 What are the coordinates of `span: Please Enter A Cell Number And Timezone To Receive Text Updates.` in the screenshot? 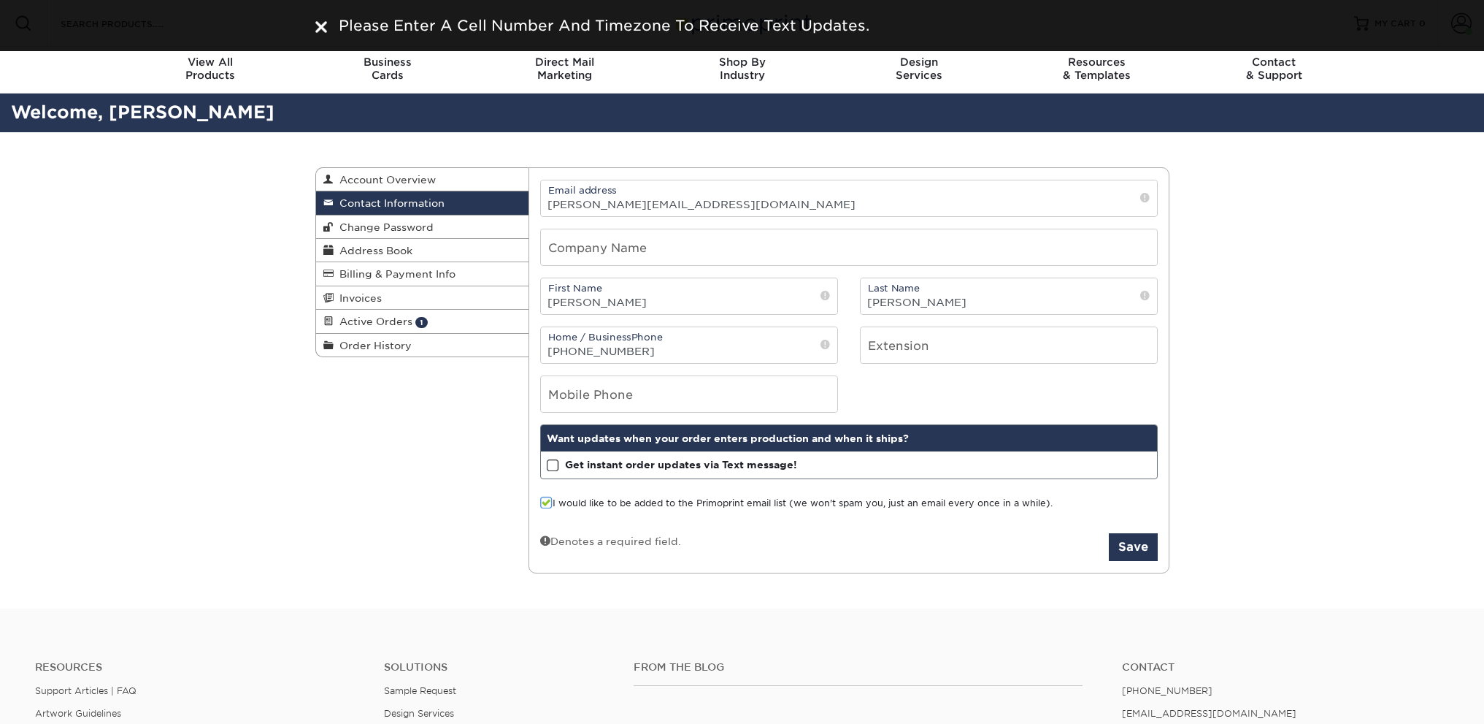 It's located at (604, 26).